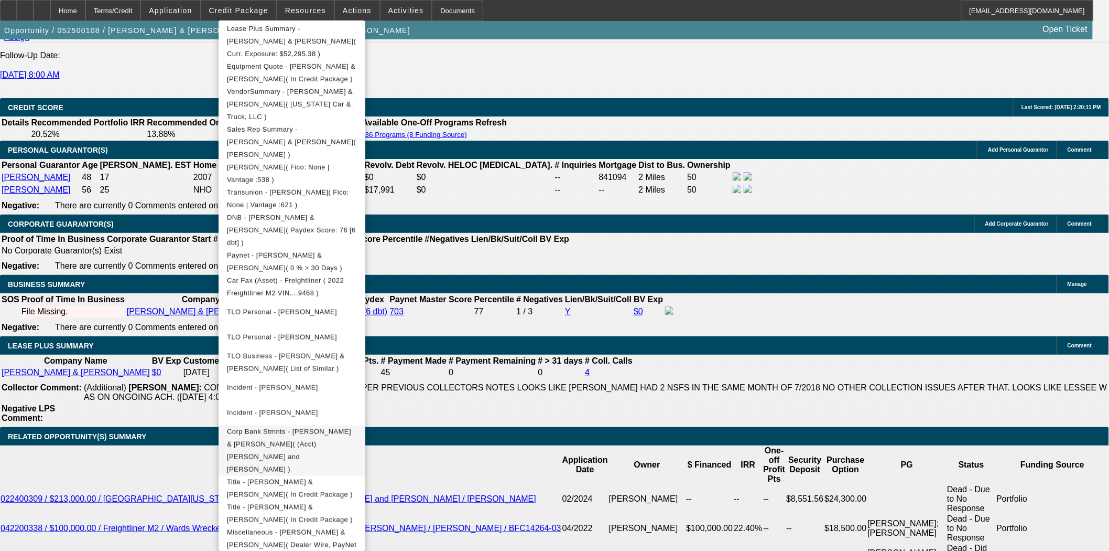  Describe the element at coordinates (292, 450) in the screenshot. I see `button: Corp Bank Stmnts - Christina & Alonso Rivera( (Acct) Christina and Alonso Rivera )` at that location.